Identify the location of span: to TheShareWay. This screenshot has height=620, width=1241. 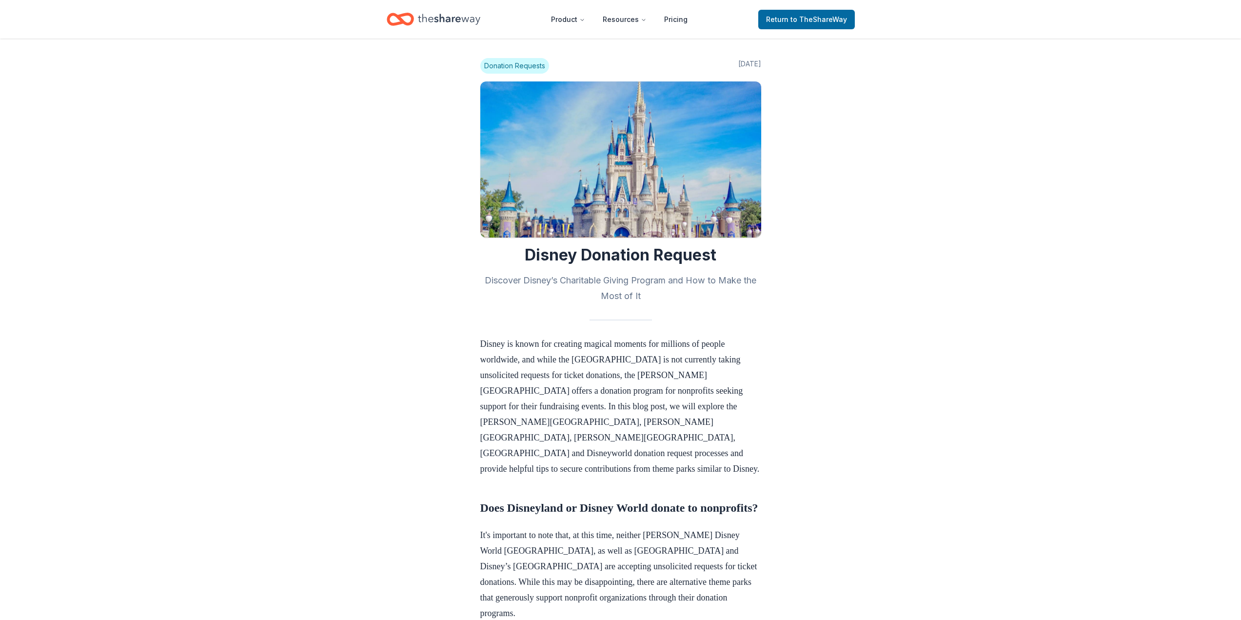
(819, 19).